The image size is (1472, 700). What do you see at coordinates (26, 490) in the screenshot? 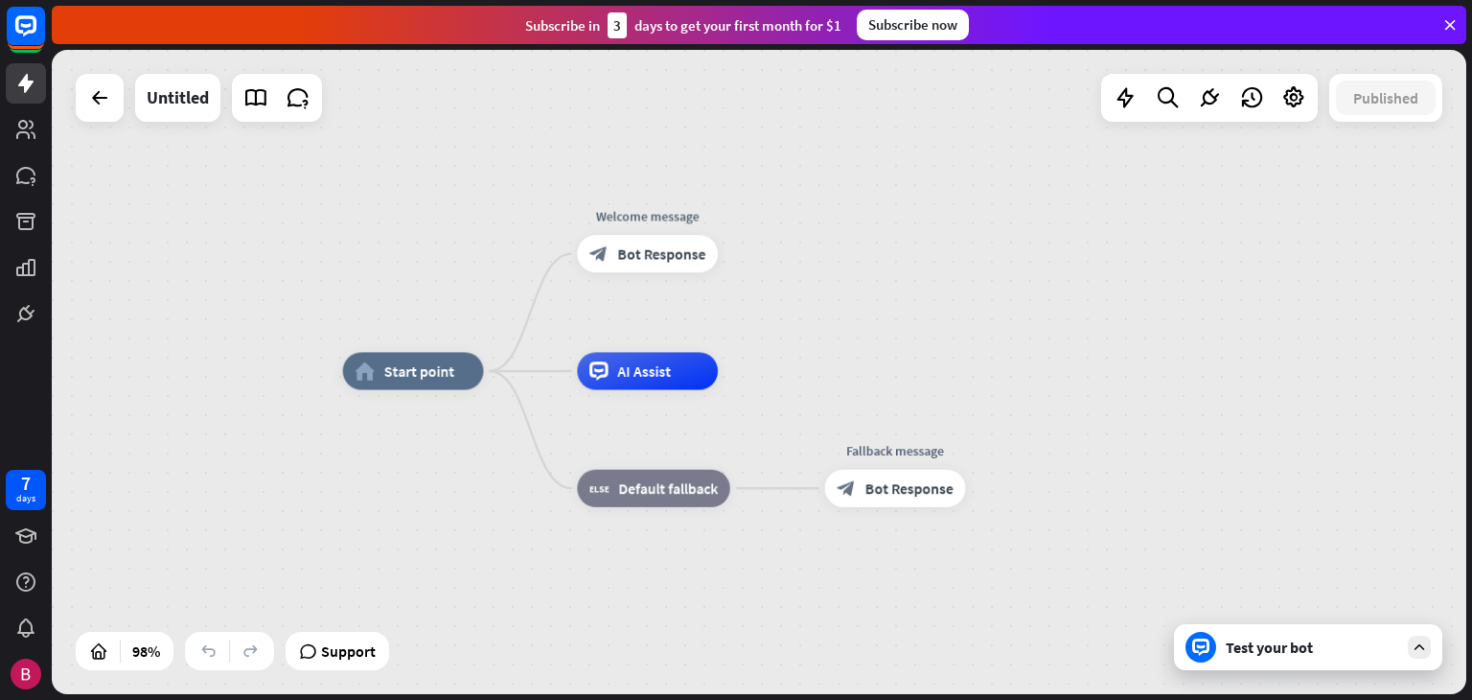
I see `a: 7 days` at bounding box center [26, 490].